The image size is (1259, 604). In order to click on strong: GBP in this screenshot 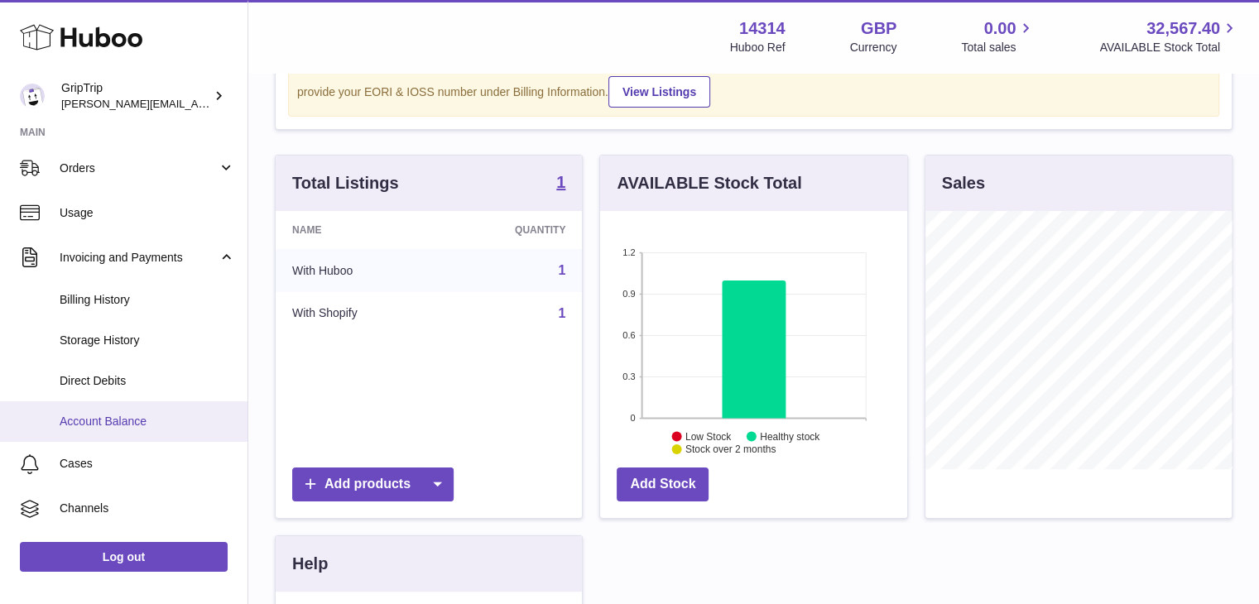, I will do `click(878, 28)`.